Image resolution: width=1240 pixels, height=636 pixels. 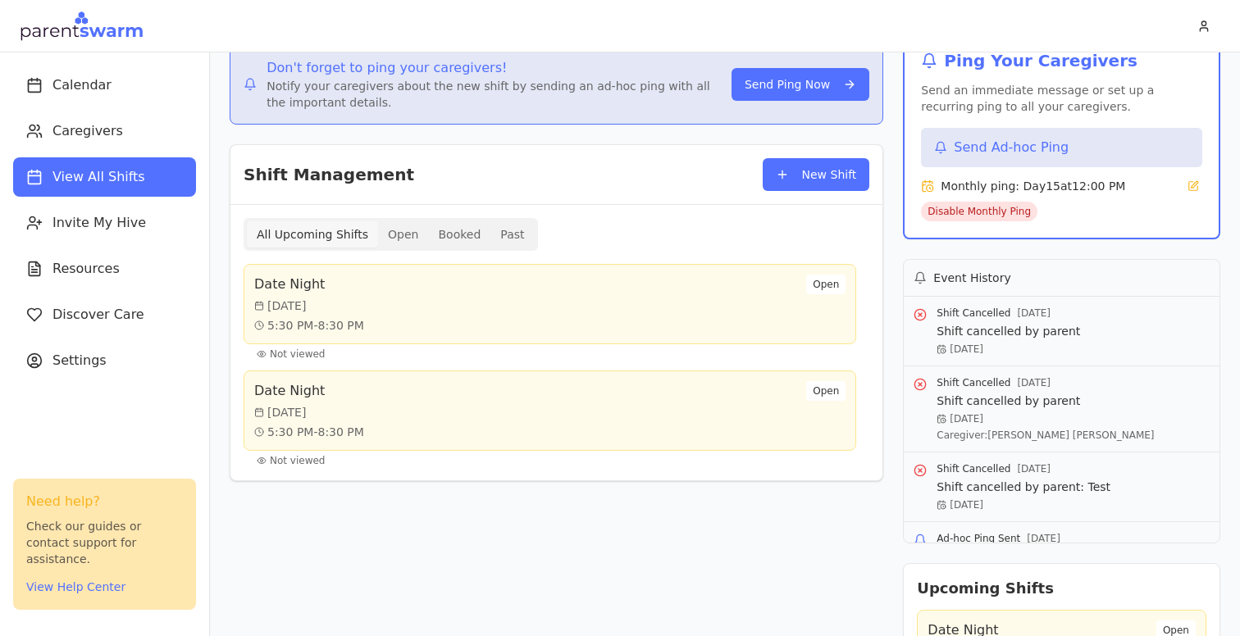 I want to click on button: Discover Care, so click(x=104, y=315).